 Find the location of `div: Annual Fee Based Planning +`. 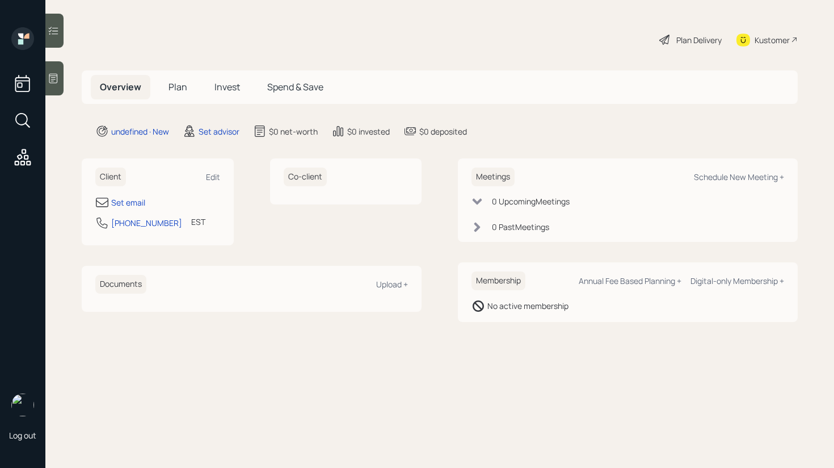

div: Annual Fee Based Planning + is located at coordinates (630, 280).